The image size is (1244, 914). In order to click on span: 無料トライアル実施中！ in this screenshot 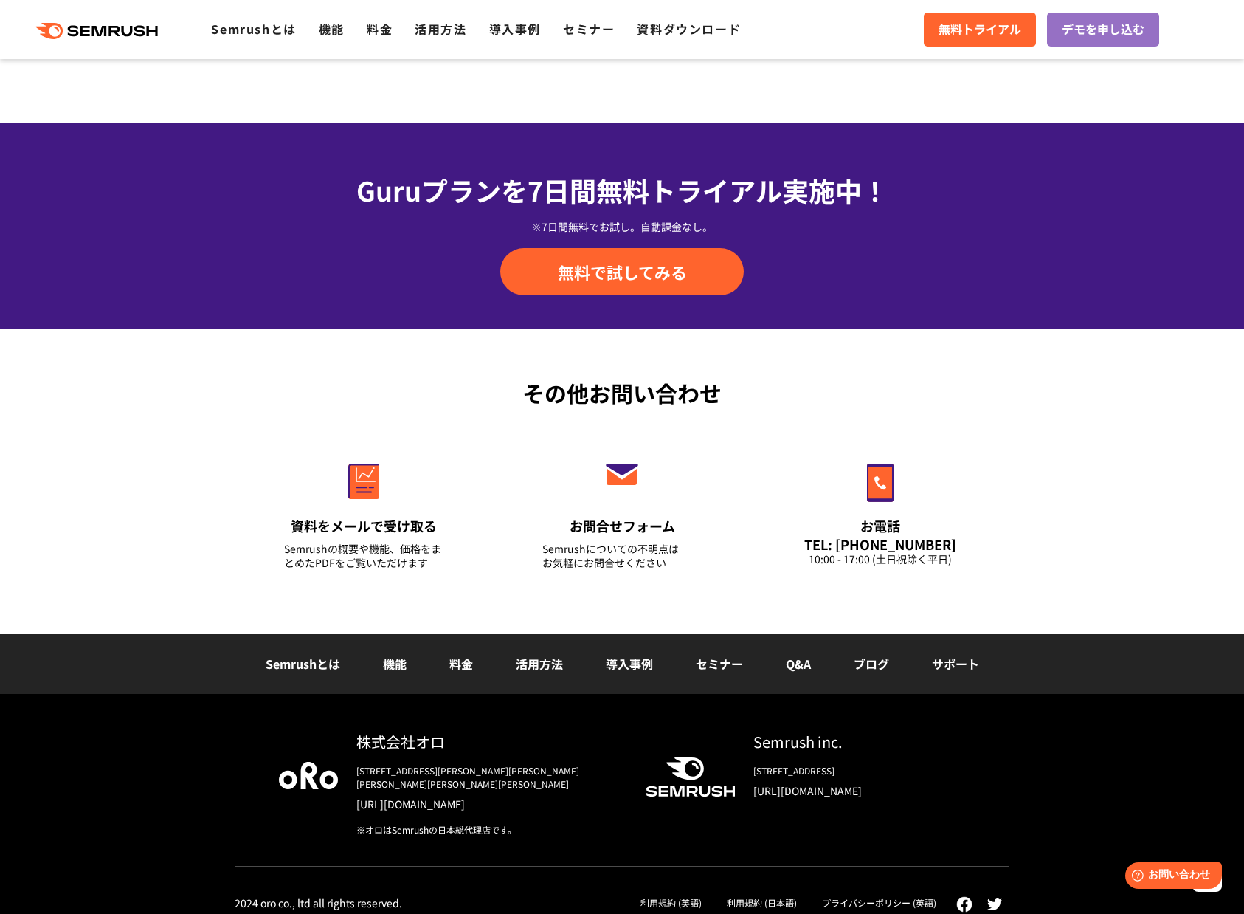, I will do `click(743, 190)`.